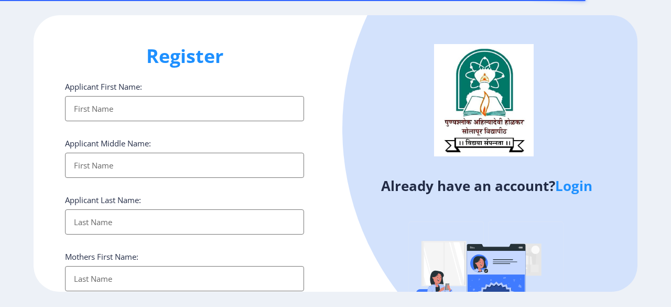  Describe the element at coordinates (574, 186) in the screenshot. I see `a: Login` at that location.